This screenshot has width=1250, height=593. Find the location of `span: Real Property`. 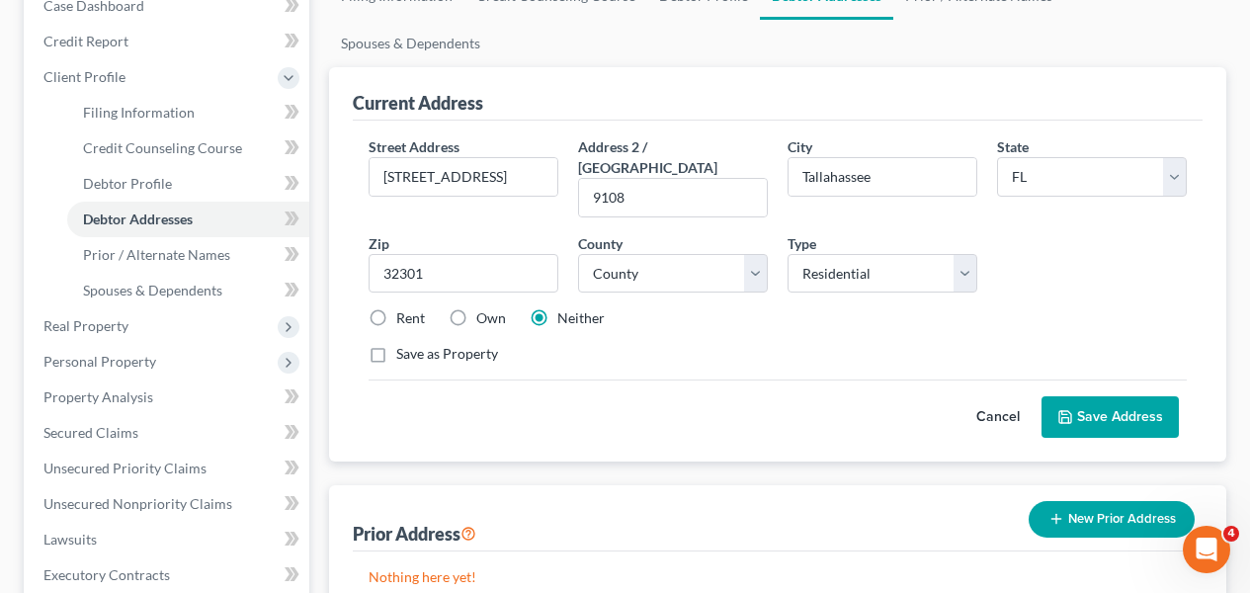

span: Real Property is located at coordinates (86, 325).